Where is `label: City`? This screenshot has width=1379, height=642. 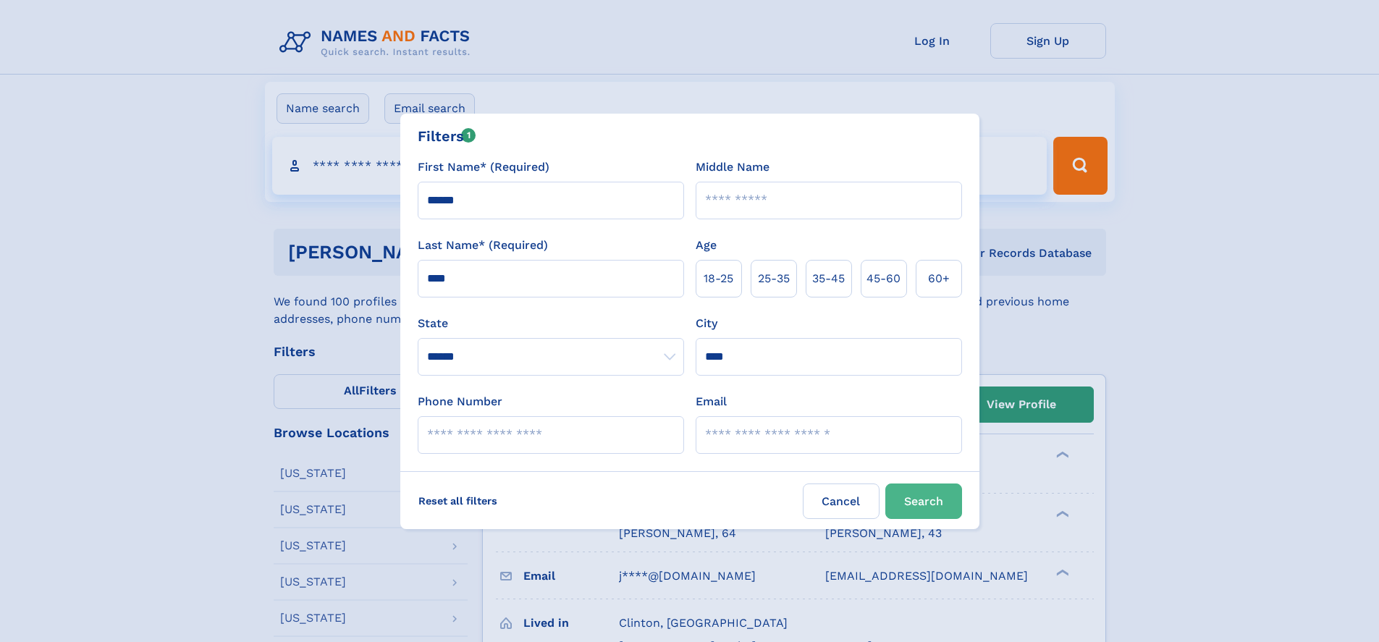
label: City is located at coordinates (706, 323).